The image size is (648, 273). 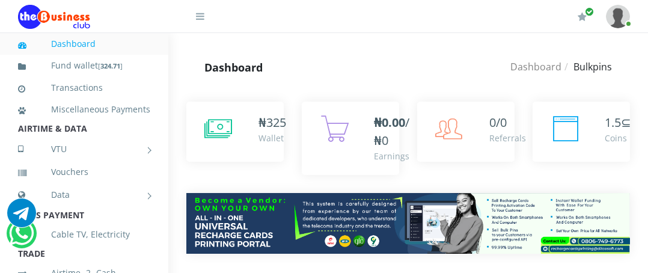 What do you see at coordinates (235, 132) in the screenshot?
I see `a: ₦325 Wallet` at bounding box center [235, 132].